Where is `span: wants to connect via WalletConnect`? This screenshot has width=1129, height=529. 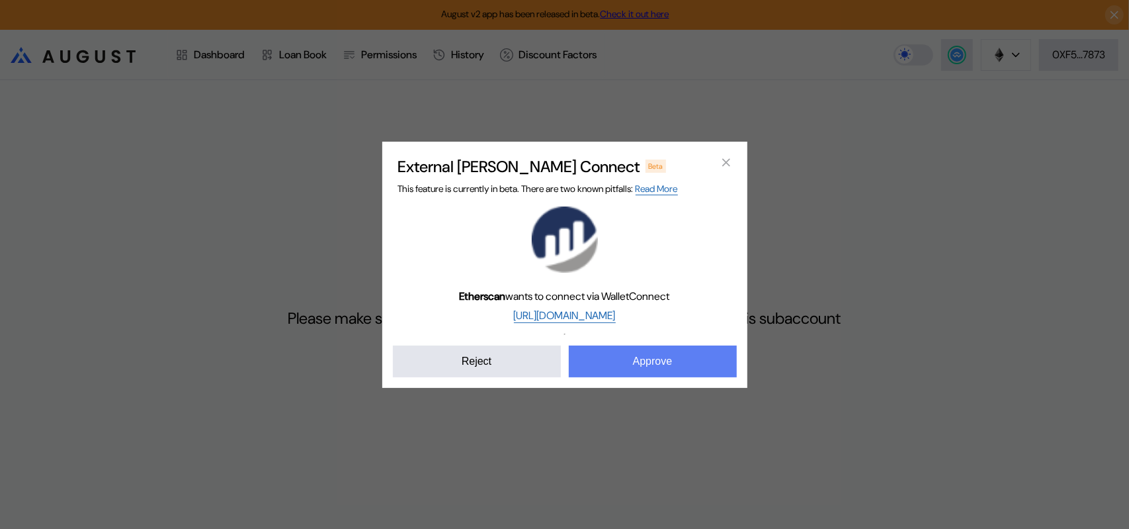 span: wants to connect via WalletConnect is located at coordinates (565, 296).